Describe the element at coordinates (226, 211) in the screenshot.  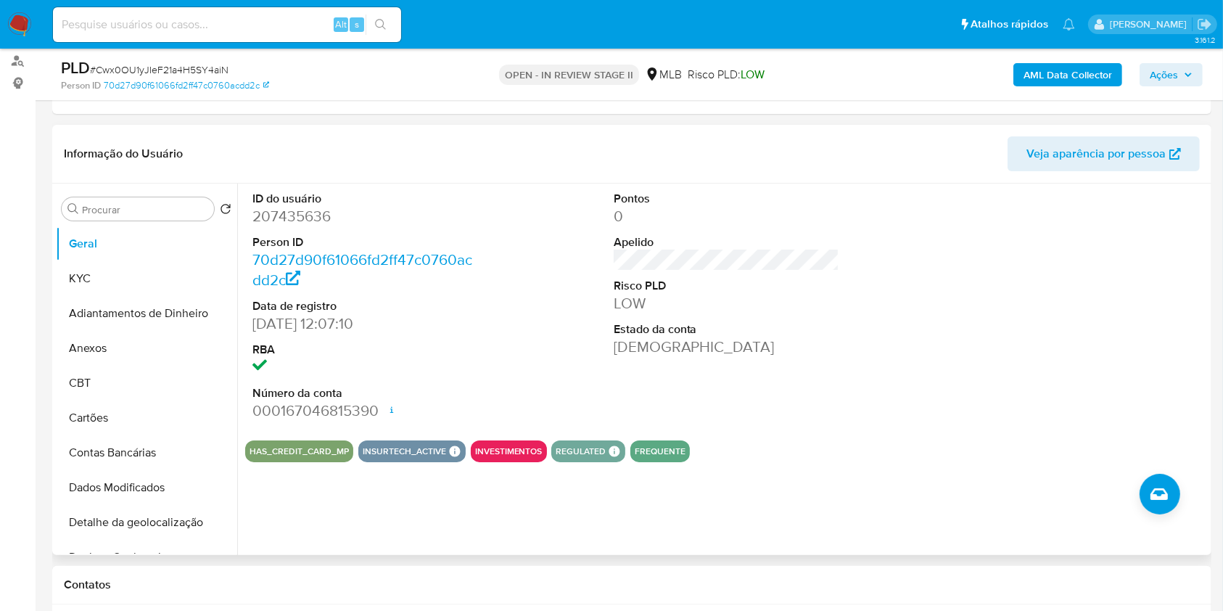
I see `button: Retornar ao pedido padrão` at that location.